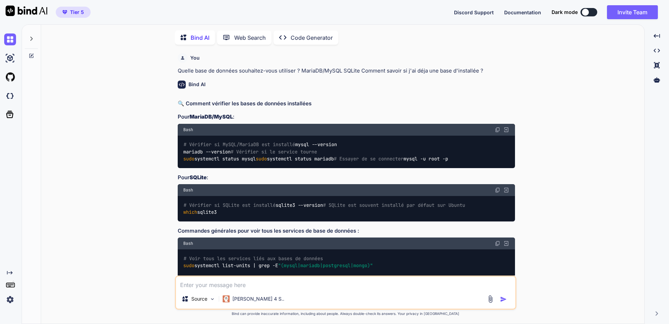 The image size is (669, 324). Describe the element at coordinates (65, 12) in the screenshot. I see `img: premium` at that location.